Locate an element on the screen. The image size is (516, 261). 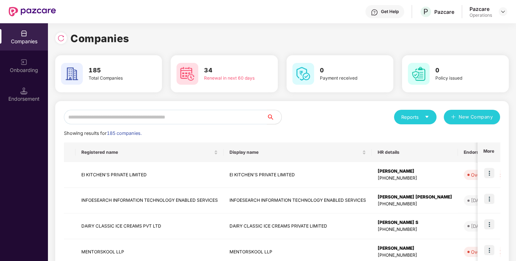
div: Get Help is located at coordinates (390, 12).